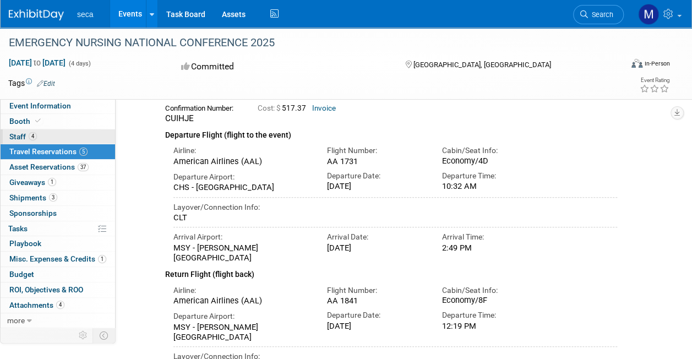  I want to click on a: Attachments4, so click(58, 305).